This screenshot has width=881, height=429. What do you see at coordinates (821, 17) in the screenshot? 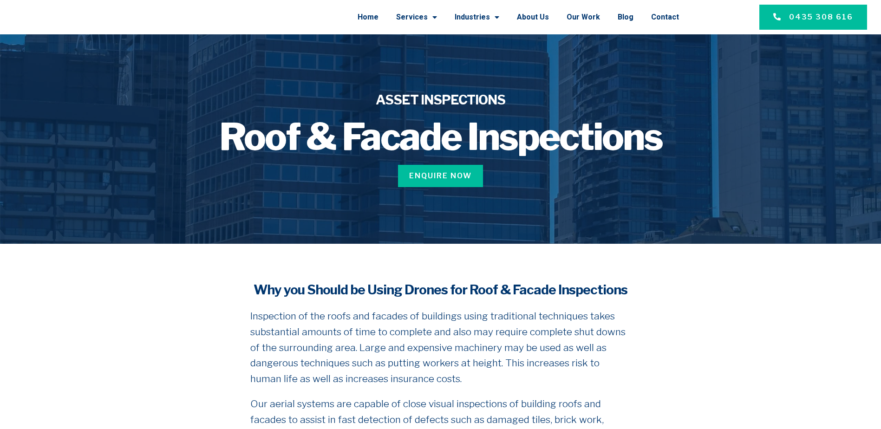
I see `span: 0435 308 616` at bounding box center [821, 17].